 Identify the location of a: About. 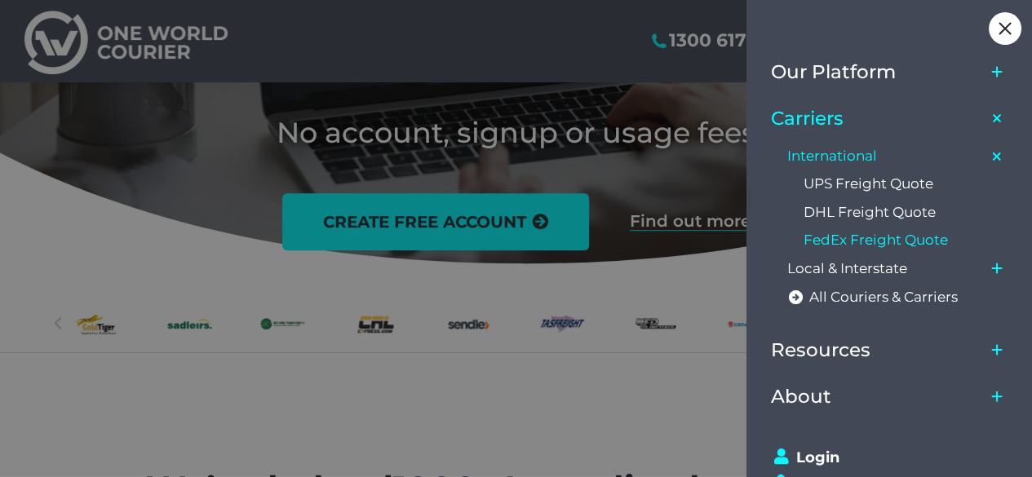
(878, 397).